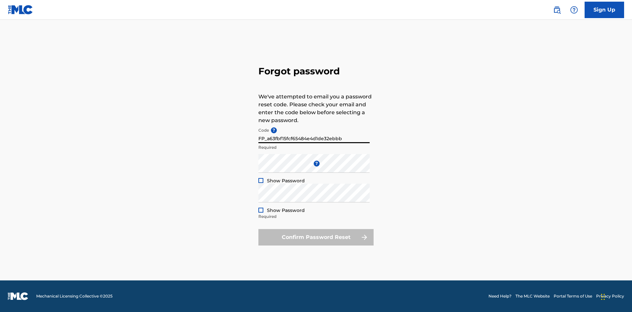  What do you see at coordinates (316, 109) in the screenshot?
I see `p: We've attempted to email you a password reset code. Please check your email and enter the code be...` at bounding box center [316, 109].